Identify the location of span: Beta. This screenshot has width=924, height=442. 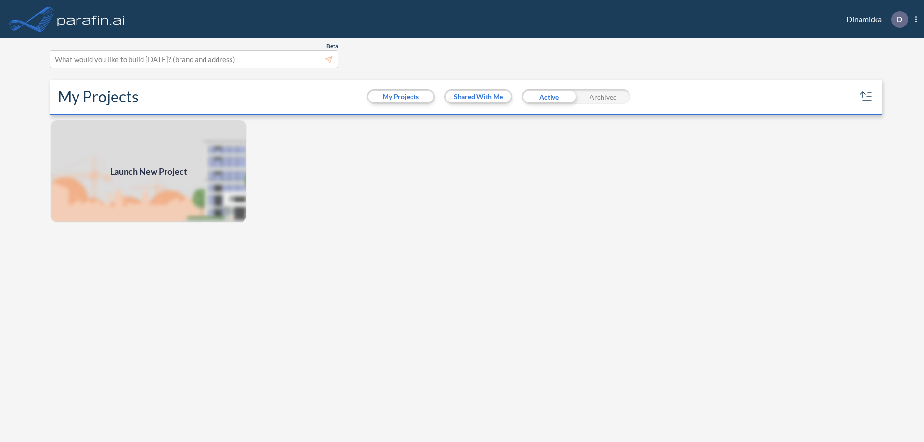
(332, 46).